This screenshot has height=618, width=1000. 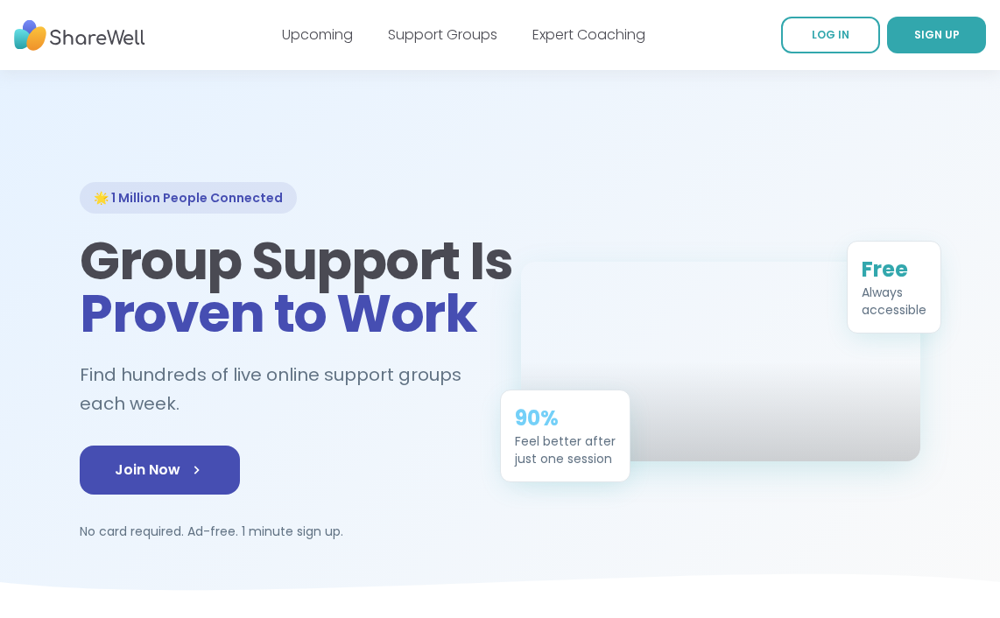 I want to click on div: Feel better after just one session, so click(x=565, y=450).